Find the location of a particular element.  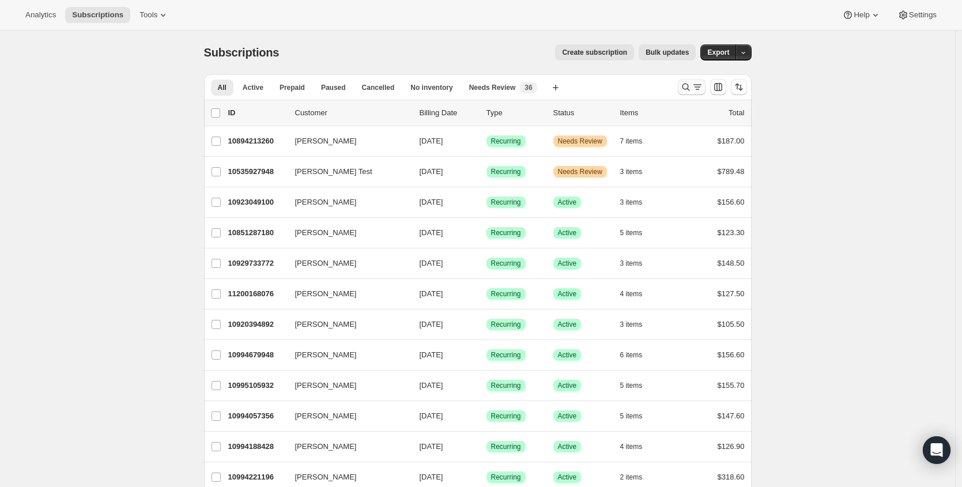

span: Prepaid is located at coordinates (292, 88).